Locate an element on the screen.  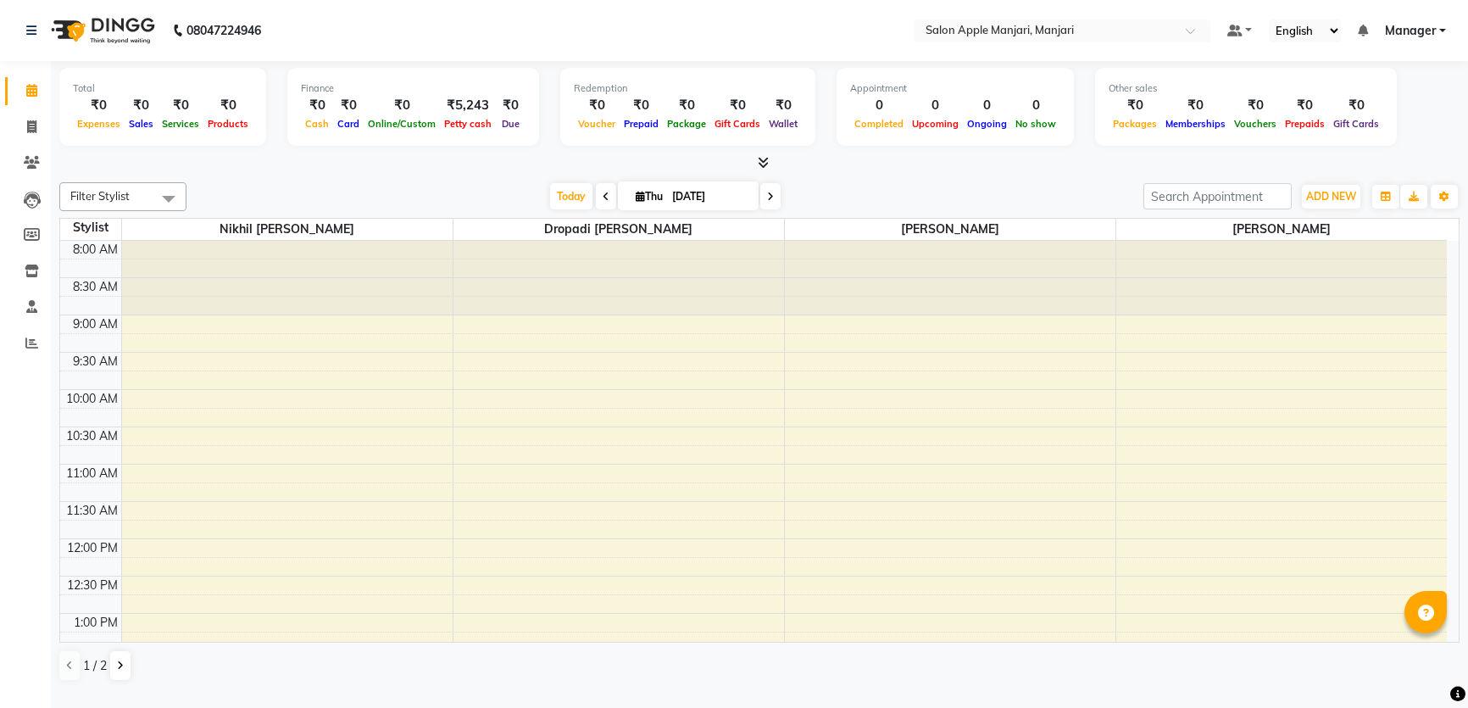
span: Upcoming is located at coordinates (935, 124).